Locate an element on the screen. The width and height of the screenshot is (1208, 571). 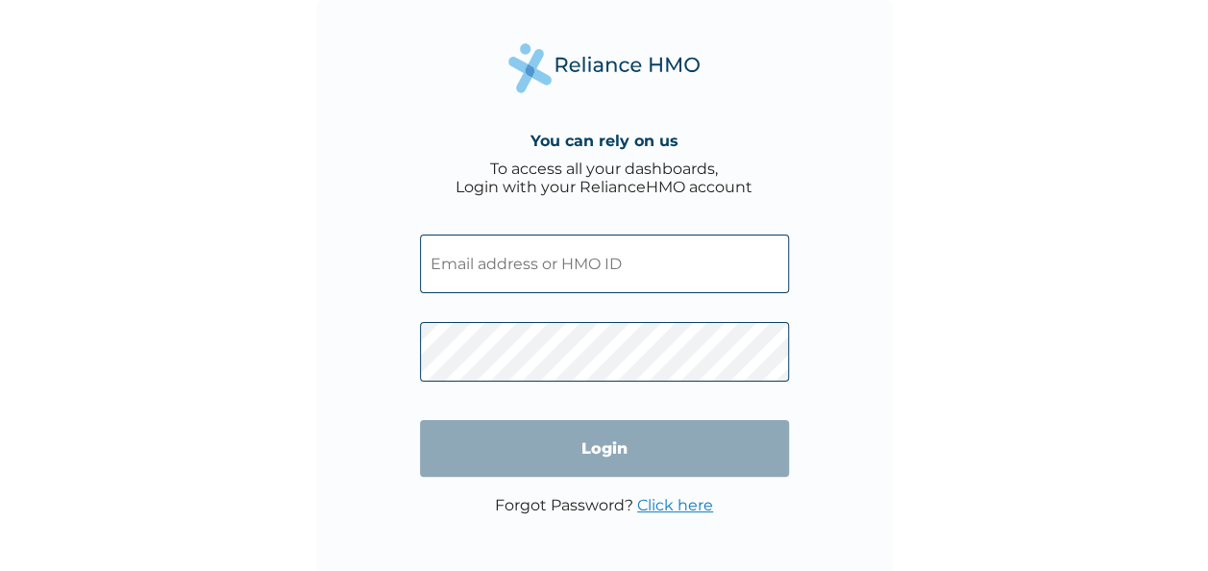
a: Click here is located at coordinates (675, 505).